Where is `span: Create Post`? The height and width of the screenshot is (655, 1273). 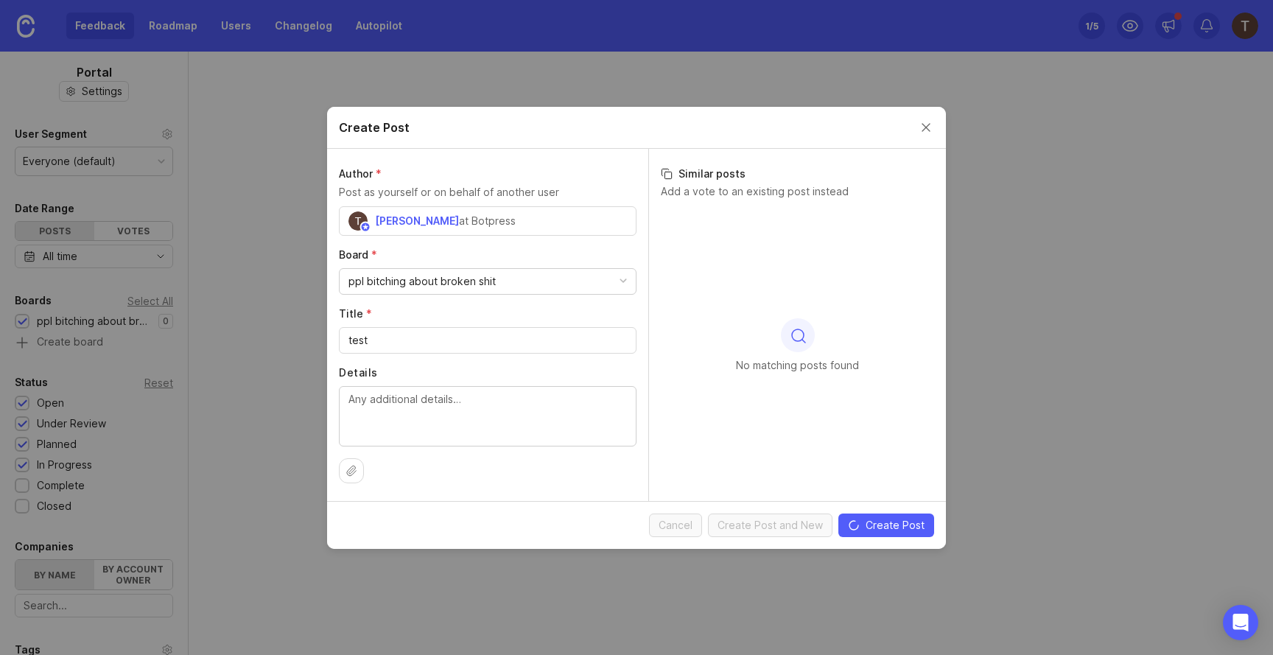
span: Create Post is located at coordinates (895, 525).